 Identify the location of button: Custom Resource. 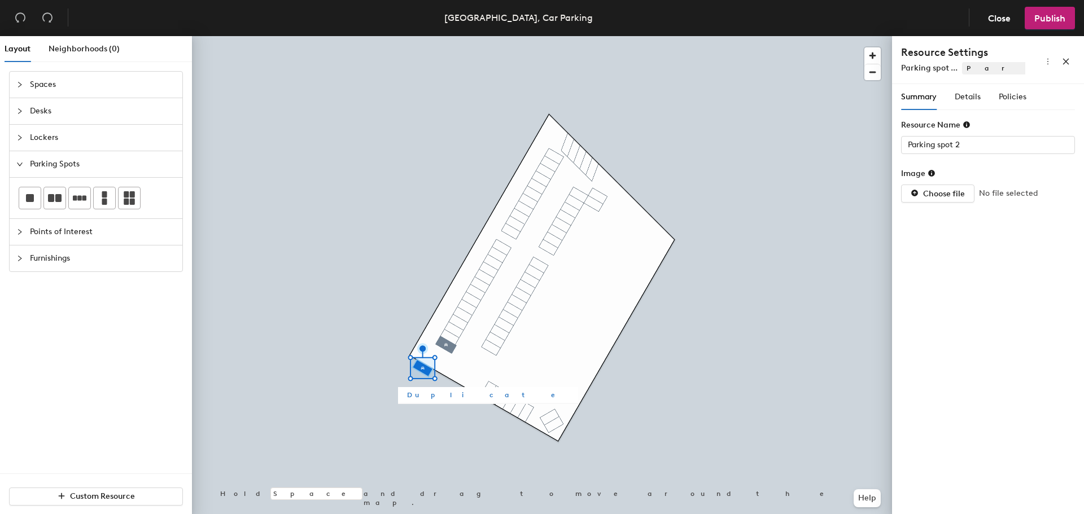
(96, 497).